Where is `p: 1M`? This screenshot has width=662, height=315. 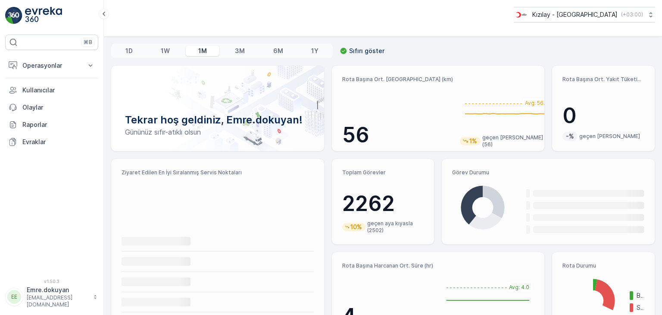 p: 1M is located at coordinates (203, 51).